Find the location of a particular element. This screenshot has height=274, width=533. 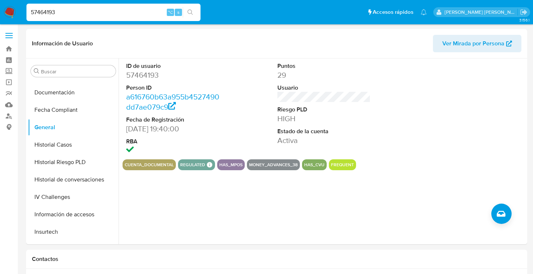

h1: Contactos is located at coordinates (277, 259).